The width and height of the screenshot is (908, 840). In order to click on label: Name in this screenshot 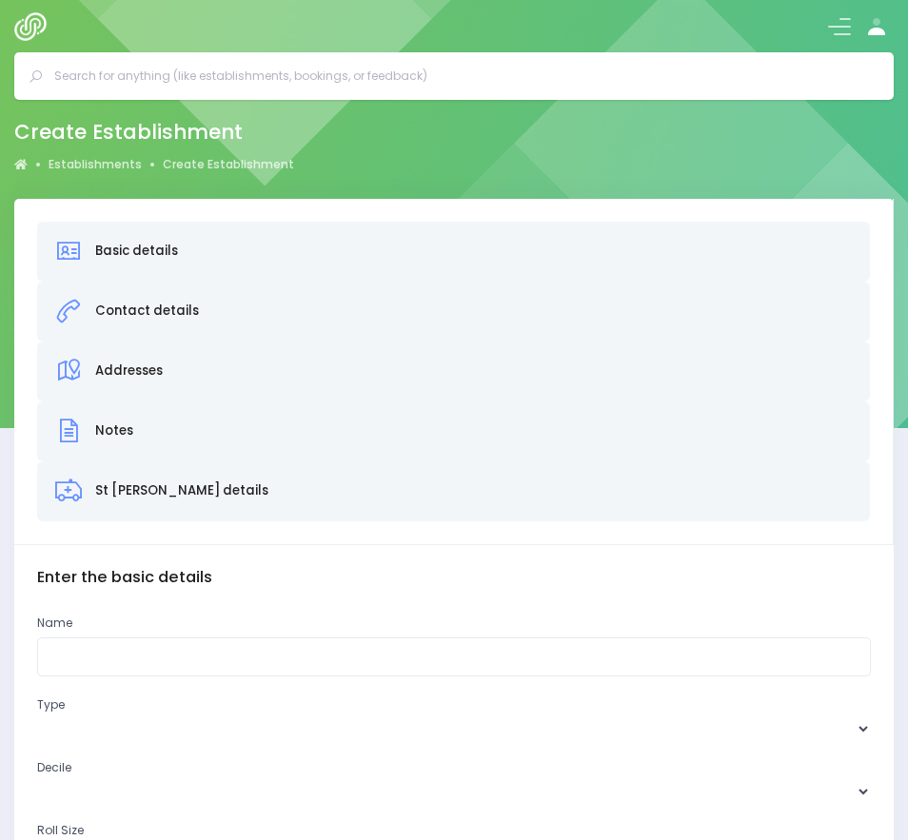, I will do `click(54, 623)`.